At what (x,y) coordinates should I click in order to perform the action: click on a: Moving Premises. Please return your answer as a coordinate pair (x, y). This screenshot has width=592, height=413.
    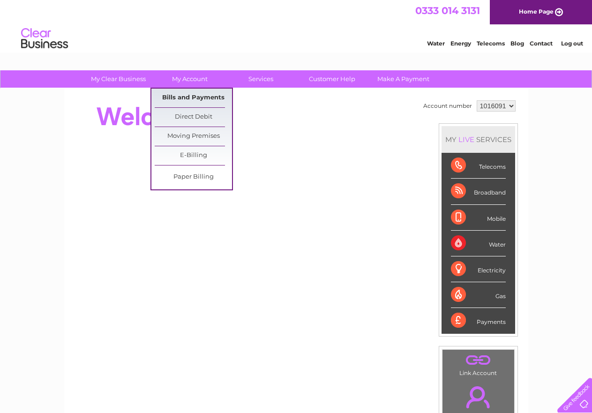
    Looking at the image, I should click on (193, 136).